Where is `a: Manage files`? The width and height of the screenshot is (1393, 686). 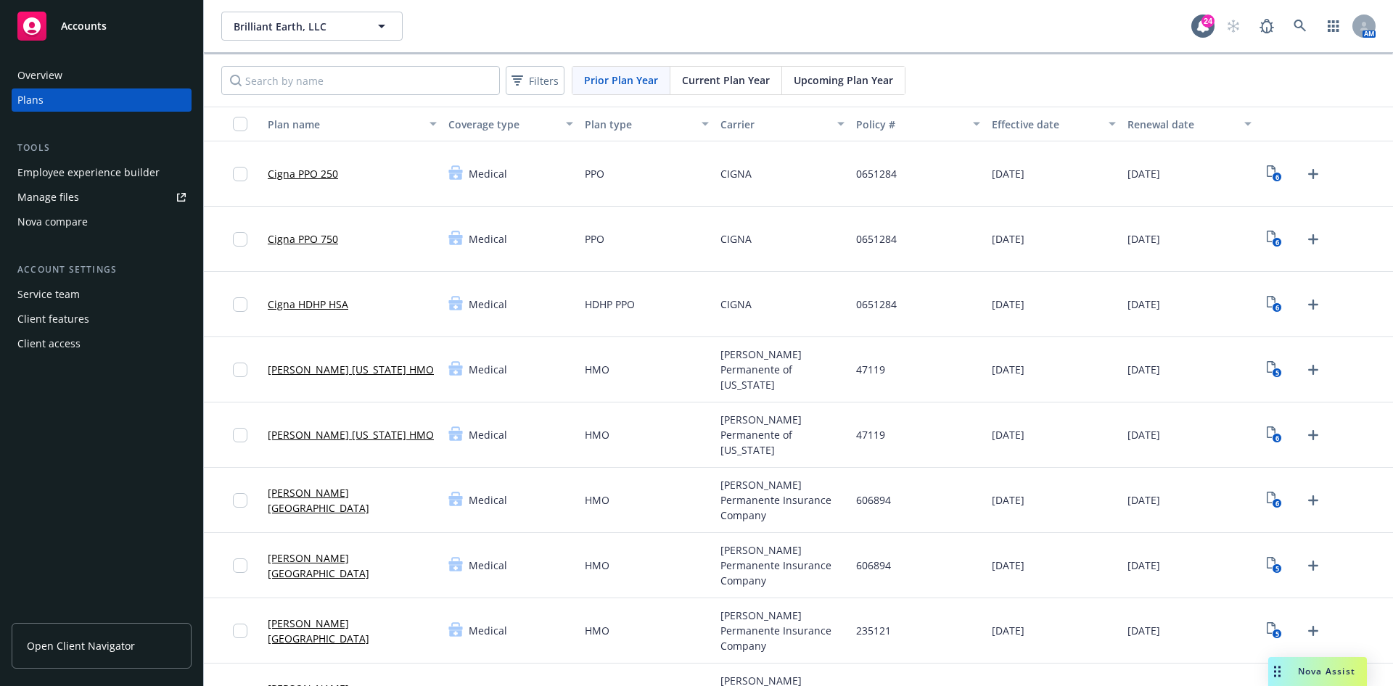 a: Manage files is located at coordinates (102, 197).